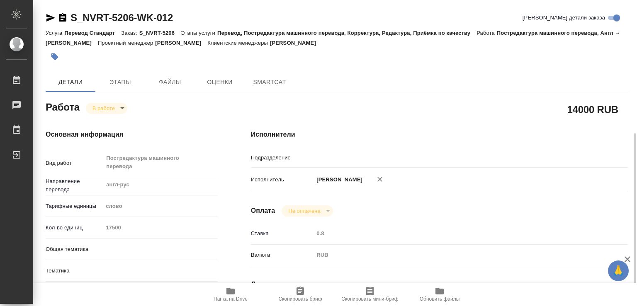 This screenshot has height=306, width=637. I want to click on p: Проектный менеджер, so click(126, 43).